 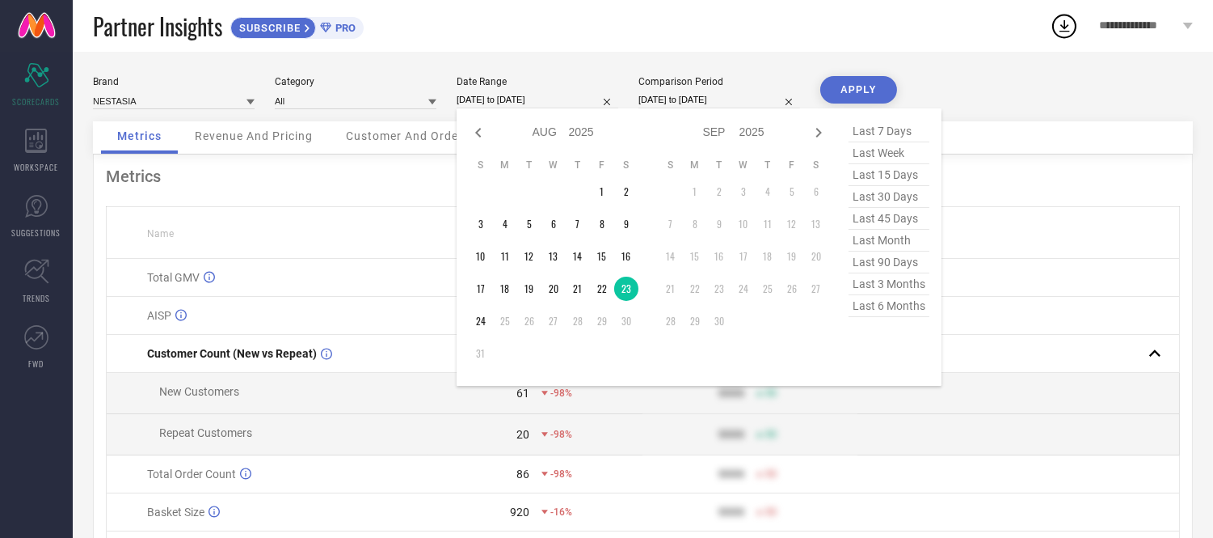 What do you see at coordinates (695, 192) in the screenshot?
I see `td: Mon Sep 01 2025` at bounding box center [695, 192].